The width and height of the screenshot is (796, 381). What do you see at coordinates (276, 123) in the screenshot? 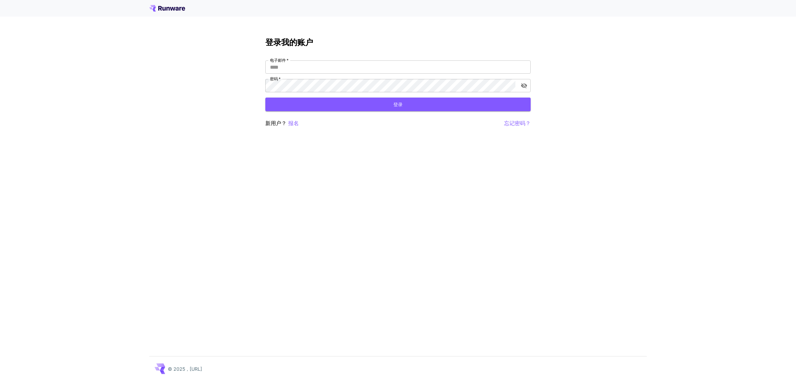
I see `font: 新用户？` at bounding box center [276, 123].